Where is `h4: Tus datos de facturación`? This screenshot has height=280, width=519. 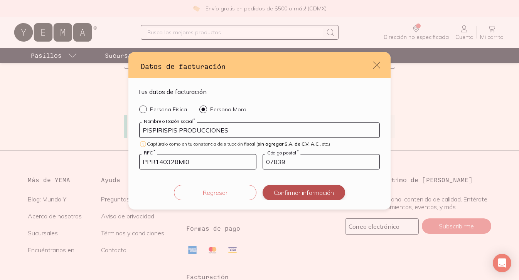 h4: Tus datos de facturación is located at coordinates (172, 92).